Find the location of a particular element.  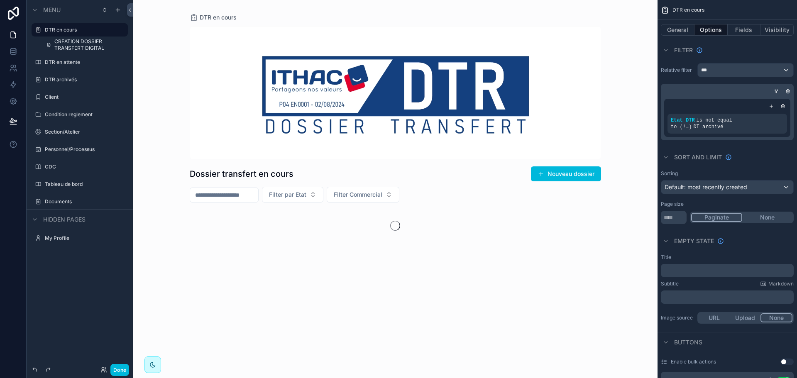

a: CDC is located at coordinates (84, 167).